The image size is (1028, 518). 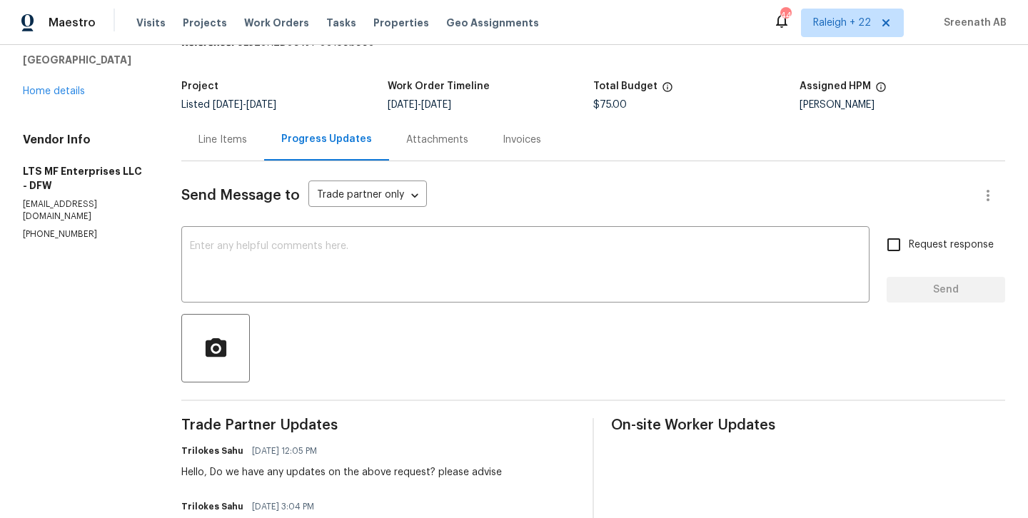 What do you see at coordinates (951, 245) in the screenshot?
I see `span: Request response` at bounding box center [951, 245].